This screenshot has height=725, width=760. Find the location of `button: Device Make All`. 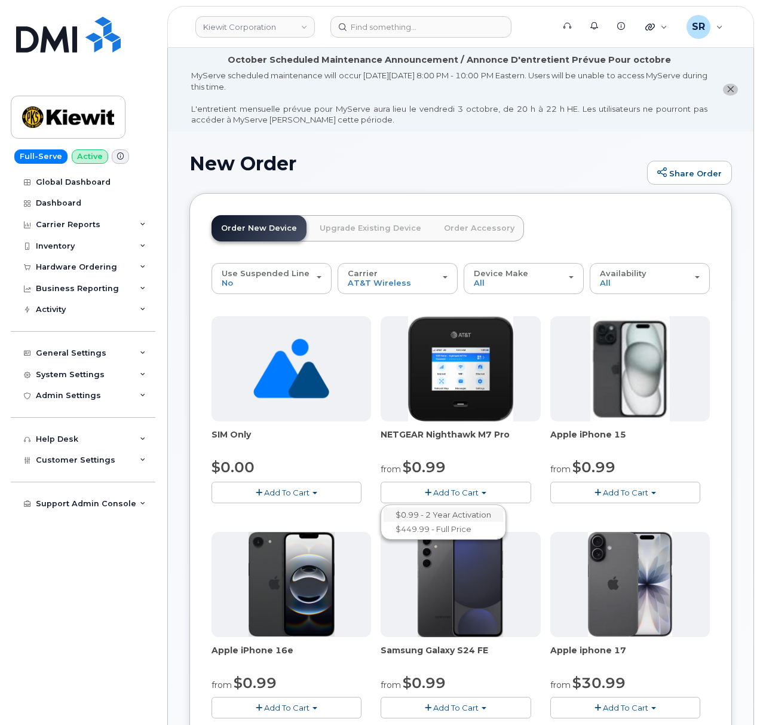

button: Device Make All is located at coordinates (524, 279).